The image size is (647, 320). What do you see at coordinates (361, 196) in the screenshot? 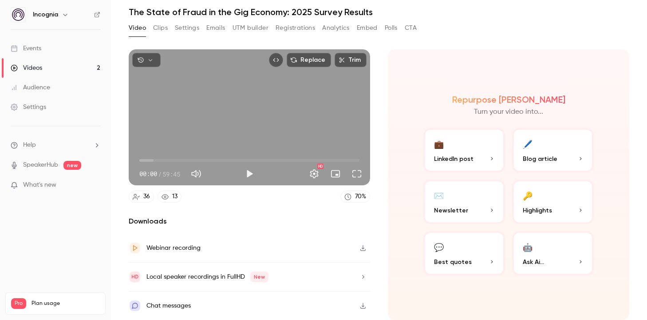
I see `div: 70 %` at bounding box center [361, 196].